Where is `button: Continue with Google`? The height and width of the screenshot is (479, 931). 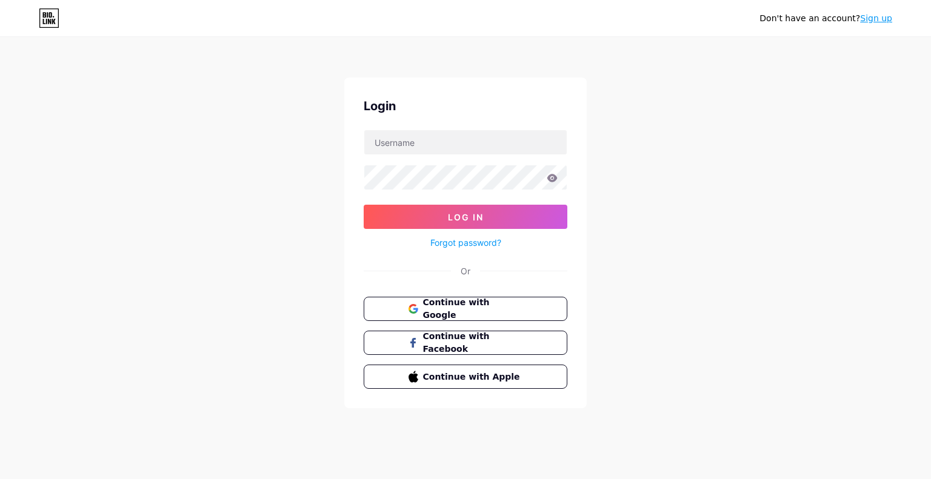 button: Continue with Google is located at coordinates (465, 309).